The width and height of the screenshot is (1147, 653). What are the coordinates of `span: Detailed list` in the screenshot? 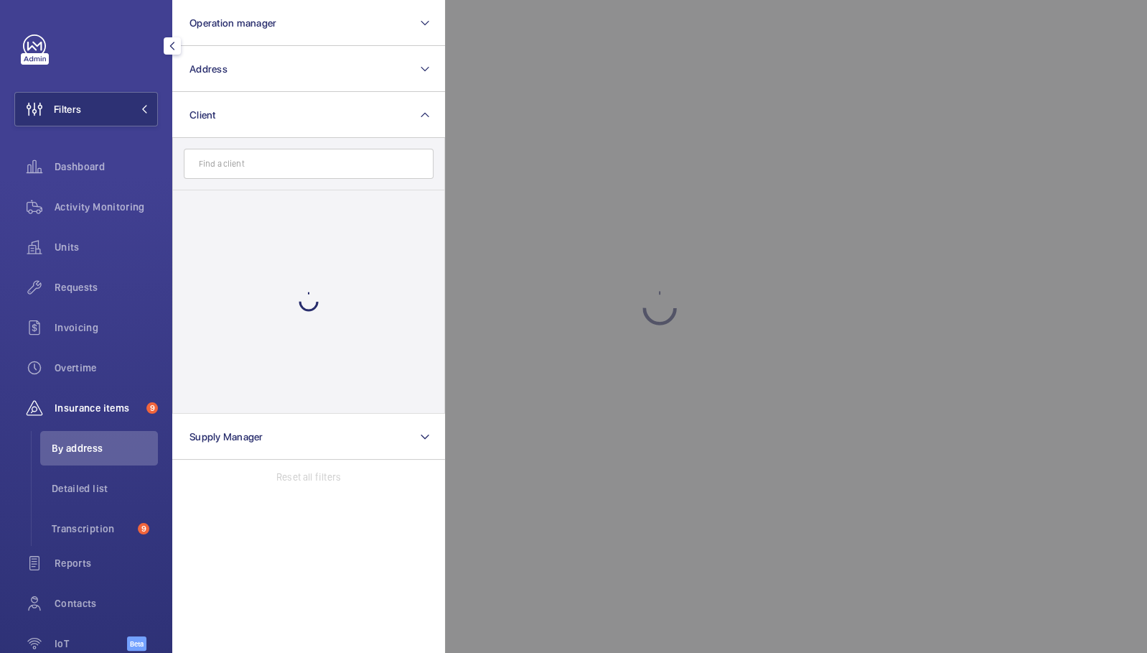 It's located at (105, 488).